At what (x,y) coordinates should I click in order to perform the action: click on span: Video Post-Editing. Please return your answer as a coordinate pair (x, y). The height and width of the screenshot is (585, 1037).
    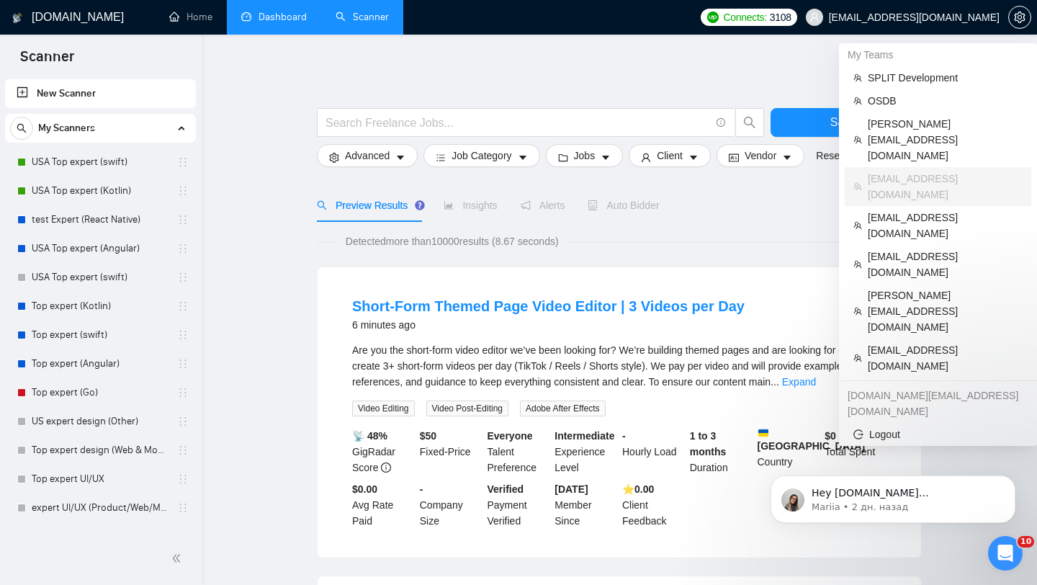
    Looking at the image, I should click on (468, 409).